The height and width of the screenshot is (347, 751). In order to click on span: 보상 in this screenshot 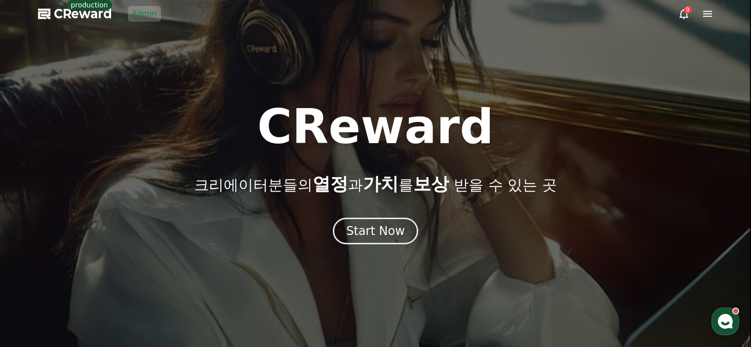, I will do `click(431, 184)`.